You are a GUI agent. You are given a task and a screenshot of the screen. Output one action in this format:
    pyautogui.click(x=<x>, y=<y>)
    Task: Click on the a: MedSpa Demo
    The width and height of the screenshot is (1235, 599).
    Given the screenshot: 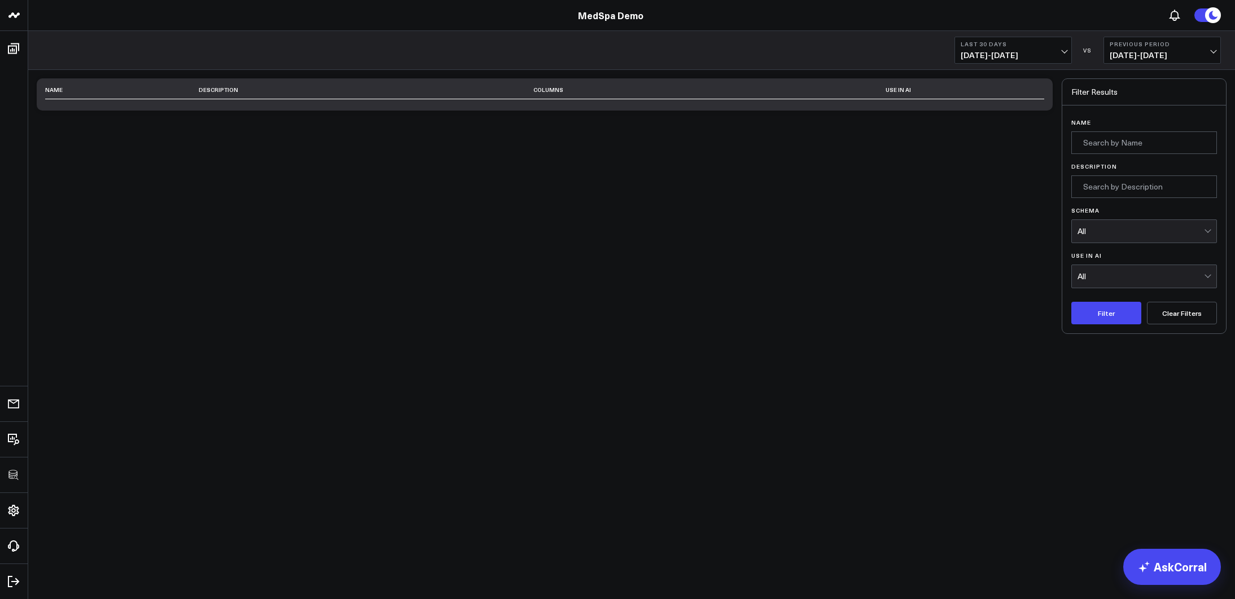 What is the action you would take?
    pyautogui.click(x=610, y=15)
    